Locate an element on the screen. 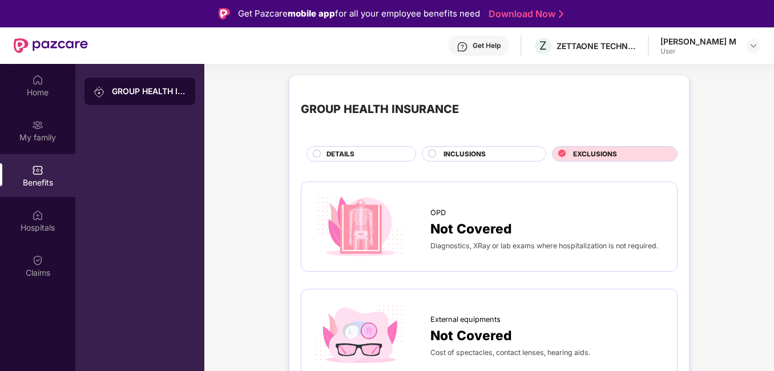  div: Get Help is located at coordinates (486, 46).